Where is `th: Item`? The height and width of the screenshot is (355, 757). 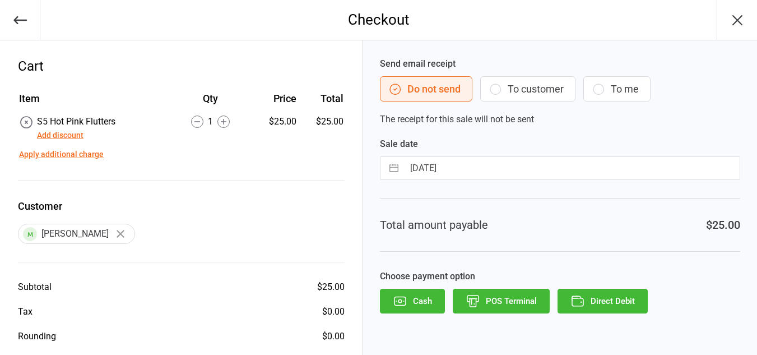 th: Item is located at coordinates (94, 102).